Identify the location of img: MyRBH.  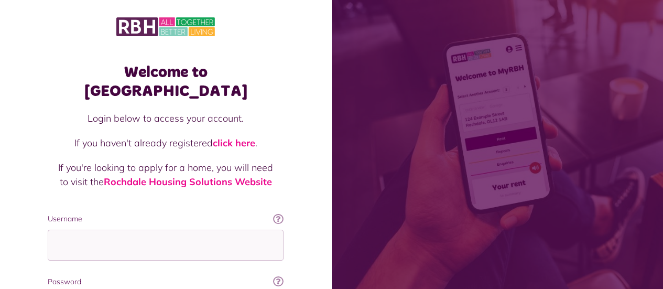
(166, 27).